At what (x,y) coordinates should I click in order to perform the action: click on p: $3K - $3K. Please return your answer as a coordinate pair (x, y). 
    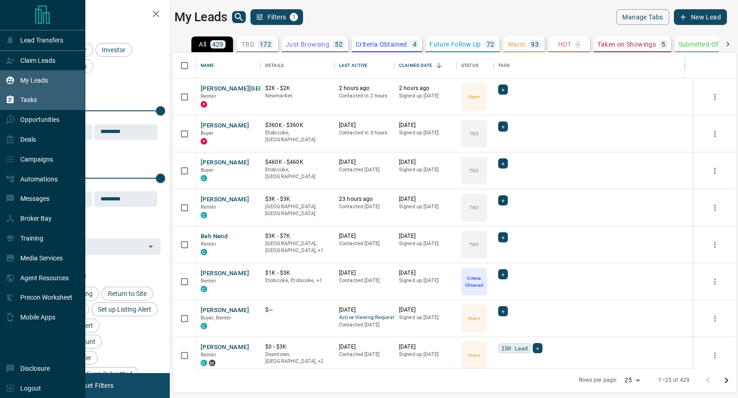
    Looking at the image, I should click on (298, 199).